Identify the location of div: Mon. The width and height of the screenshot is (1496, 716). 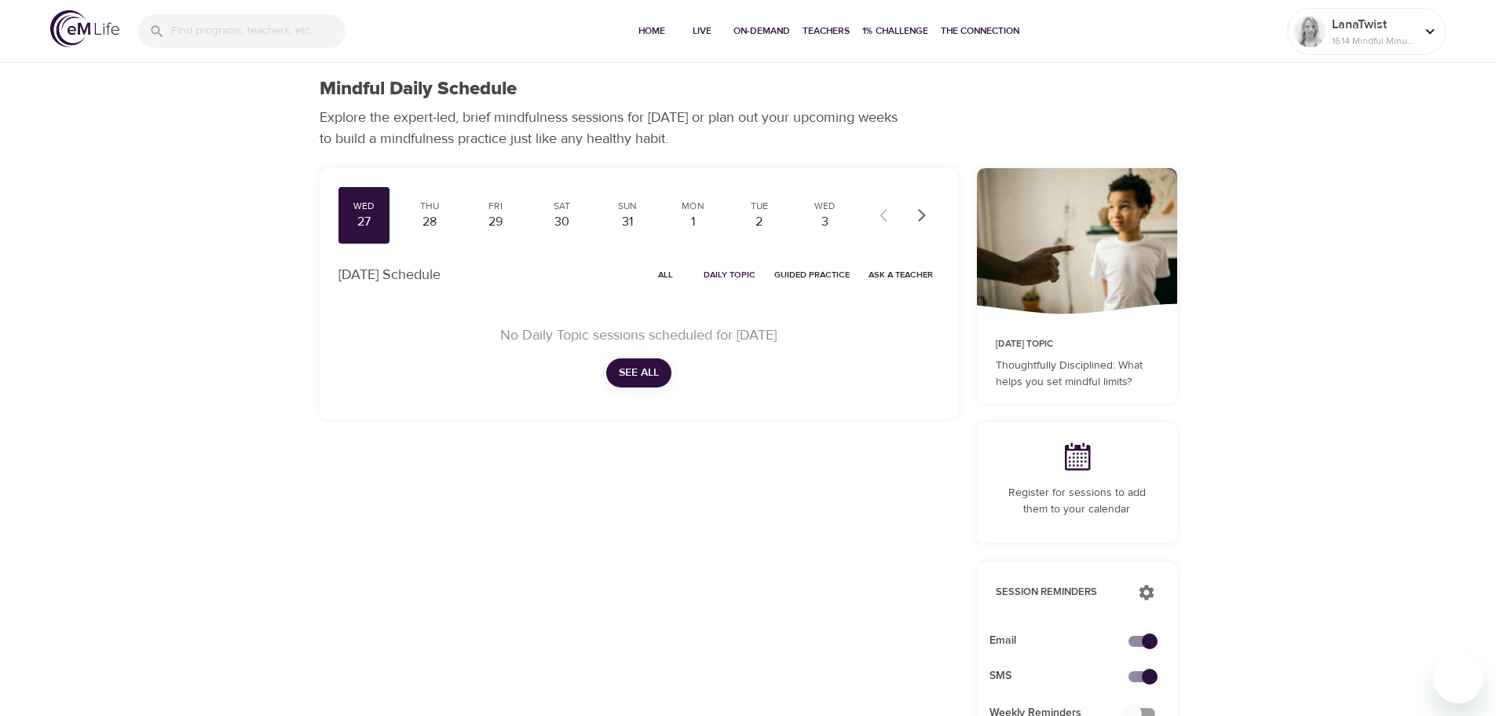
(694, 206).